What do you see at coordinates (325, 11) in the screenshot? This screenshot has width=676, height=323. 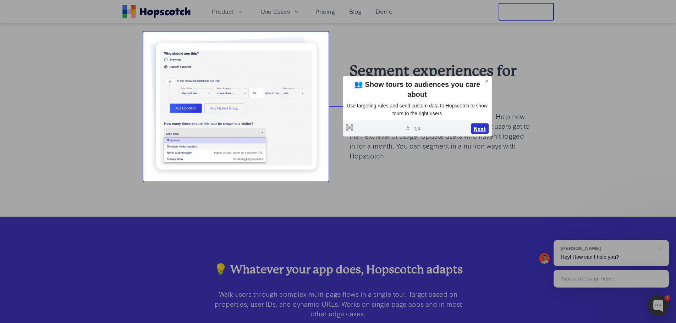 I see `a: Pricing` at bounding box center [325, 11].